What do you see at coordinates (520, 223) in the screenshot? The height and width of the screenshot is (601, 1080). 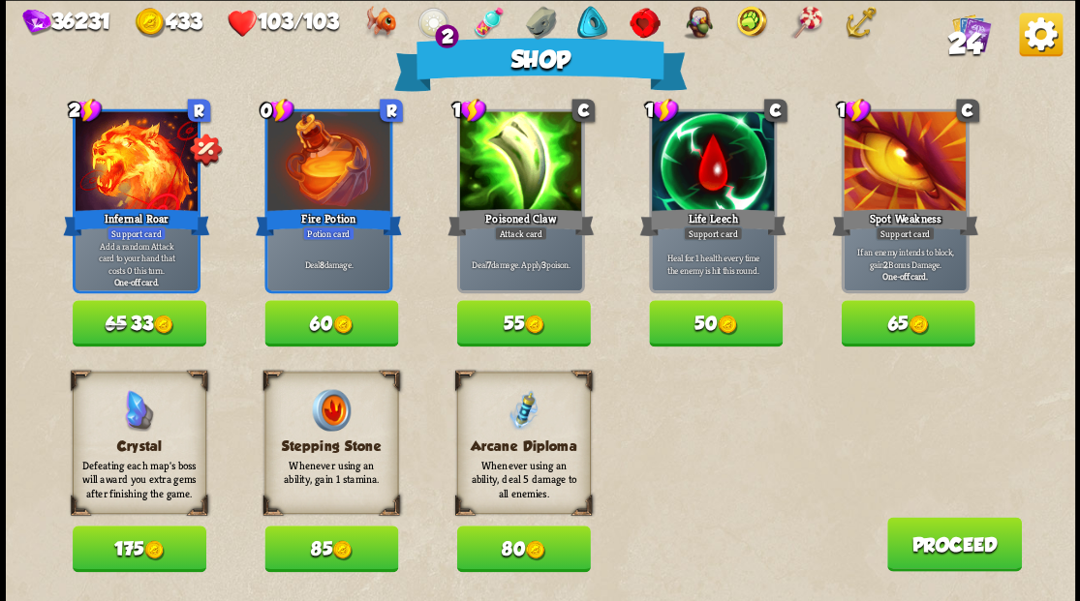 I see `div: Poisoned Claw` at bounding box center [520, 223].